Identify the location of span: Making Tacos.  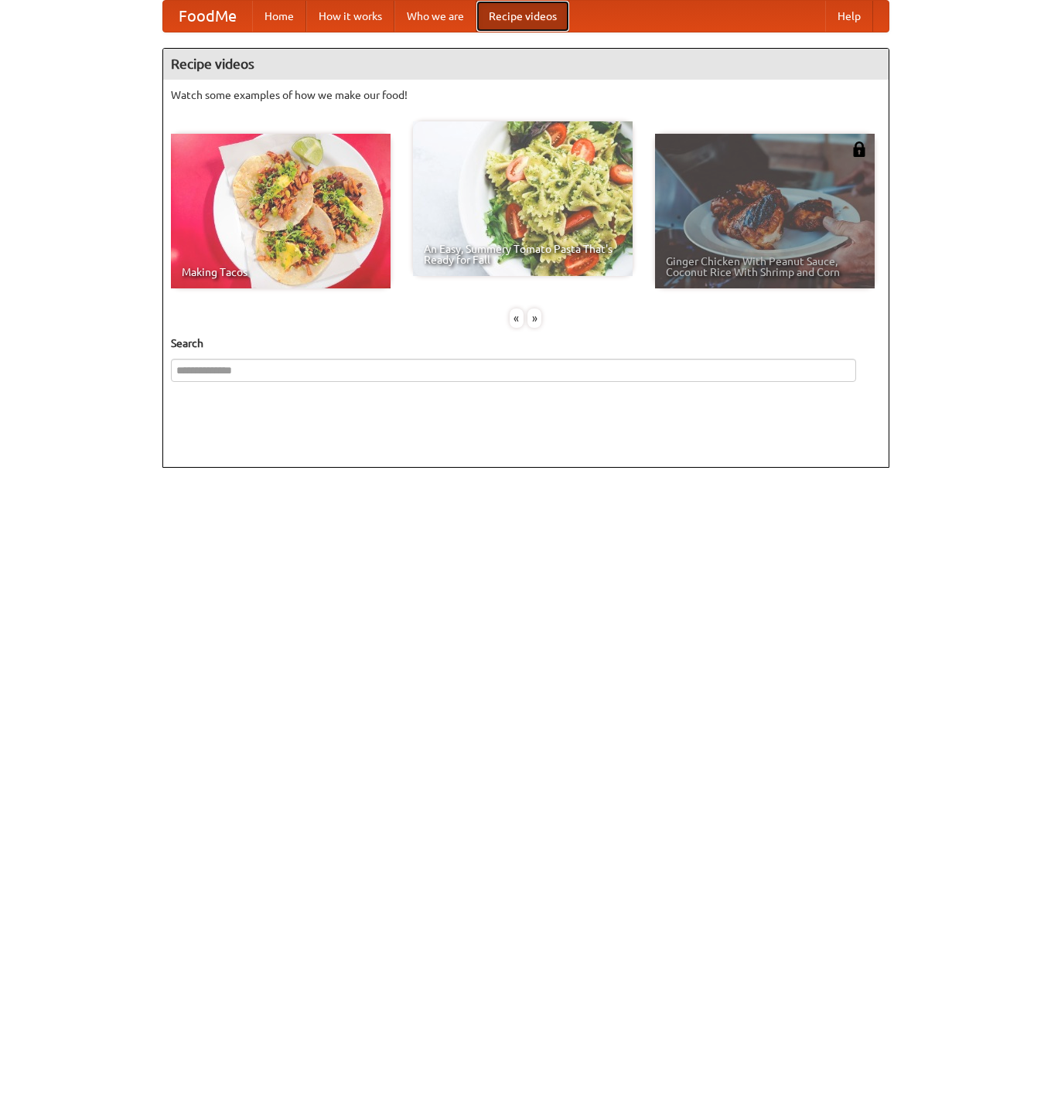
(281, 272).